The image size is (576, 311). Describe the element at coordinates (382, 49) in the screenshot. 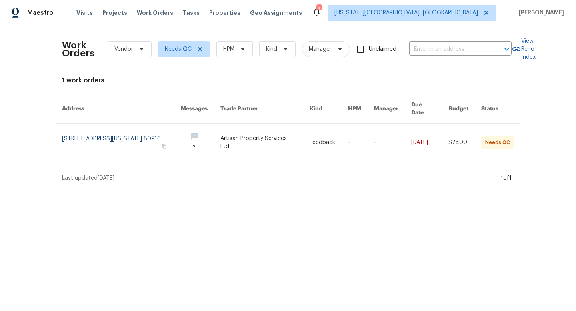

I see `span: Unclaimed` at that location.